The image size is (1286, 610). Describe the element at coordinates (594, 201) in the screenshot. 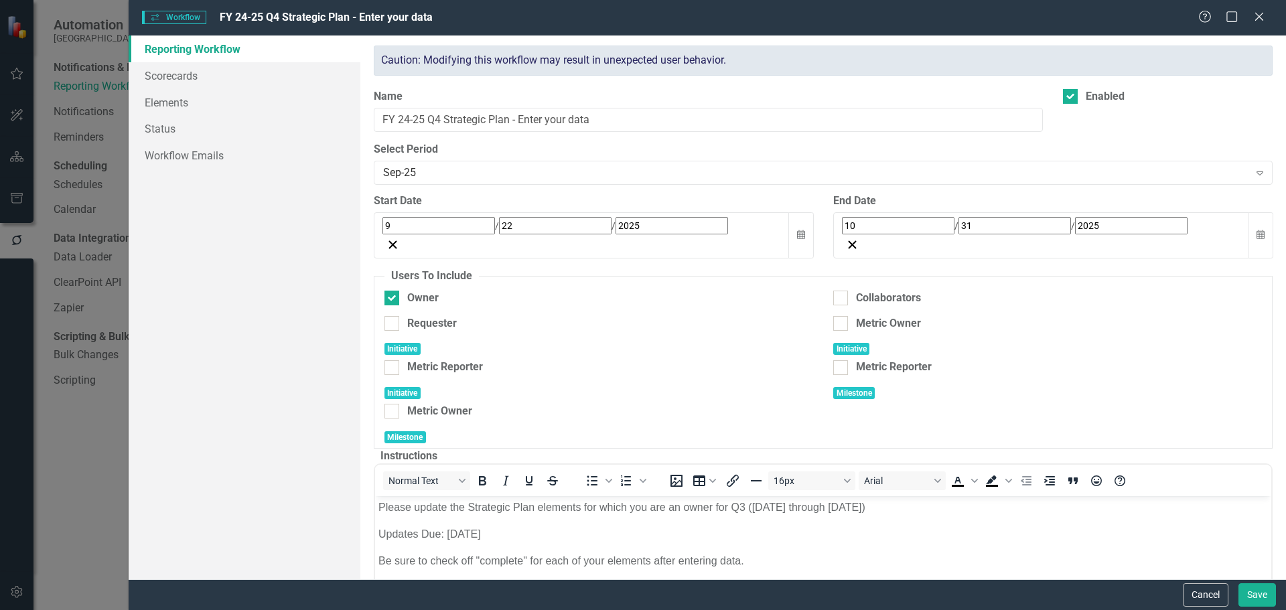

I see `div: Start Date` at that location.